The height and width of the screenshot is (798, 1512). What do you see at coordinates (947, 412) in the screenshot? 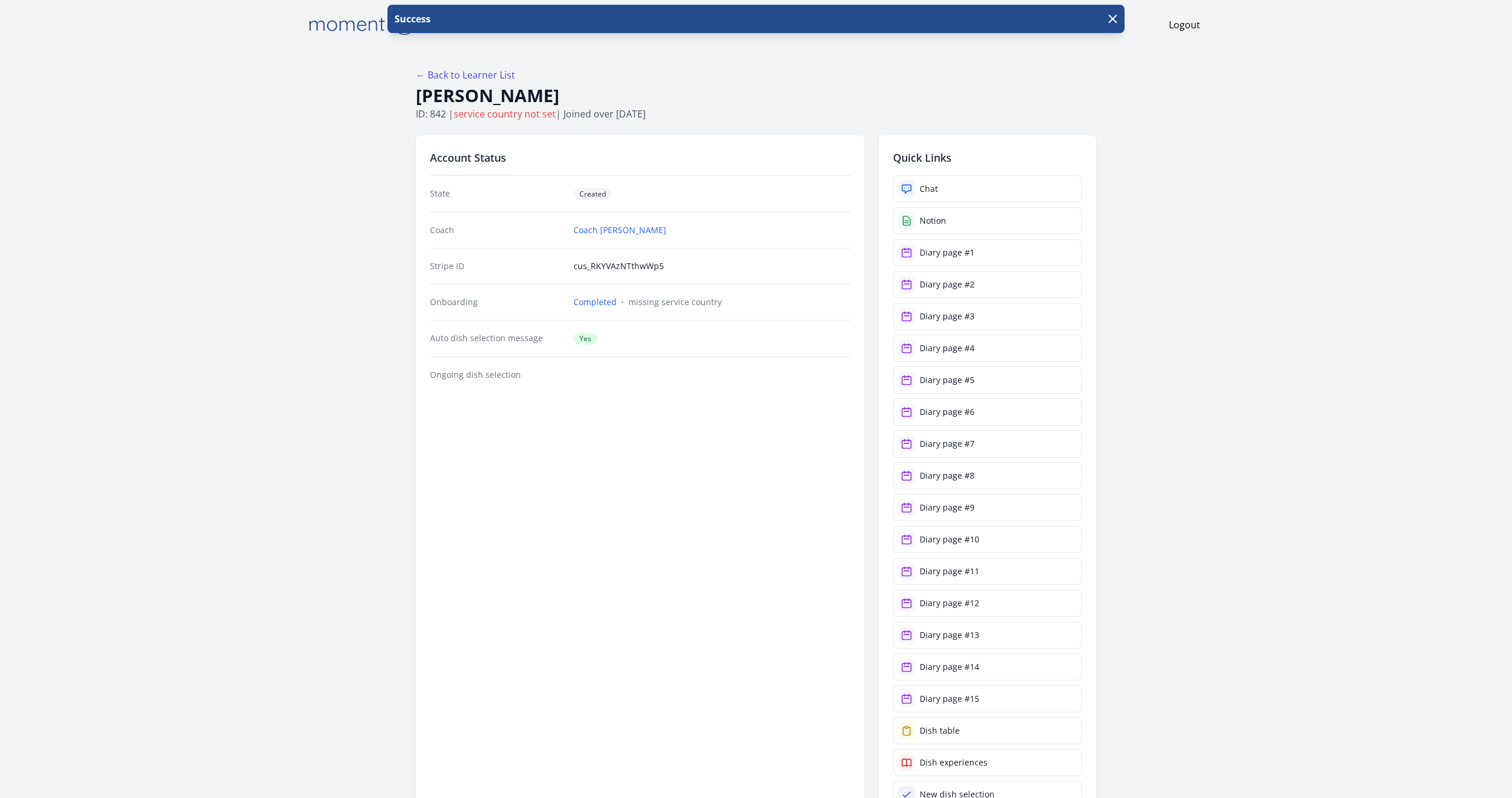
I see `div: Diary page #6` at bounding box center [947, 412].